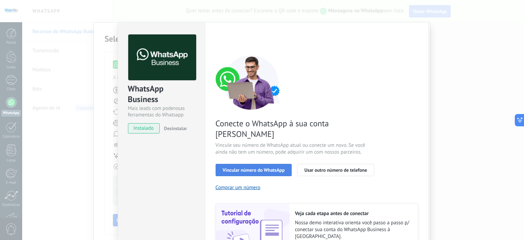  Describe the element at coordinates (353, 230) in the screenshot. I see `span: Nossa demo interativa orienta você passo a passo p/ conectar sua conta do WhatsApp Business à [GE...` at that location.